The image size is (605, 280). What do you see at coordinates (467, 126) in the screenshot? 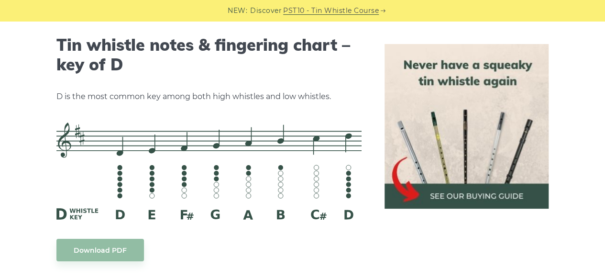
I see `img: tin whistle buying guide` at bounding box center [467, 126].